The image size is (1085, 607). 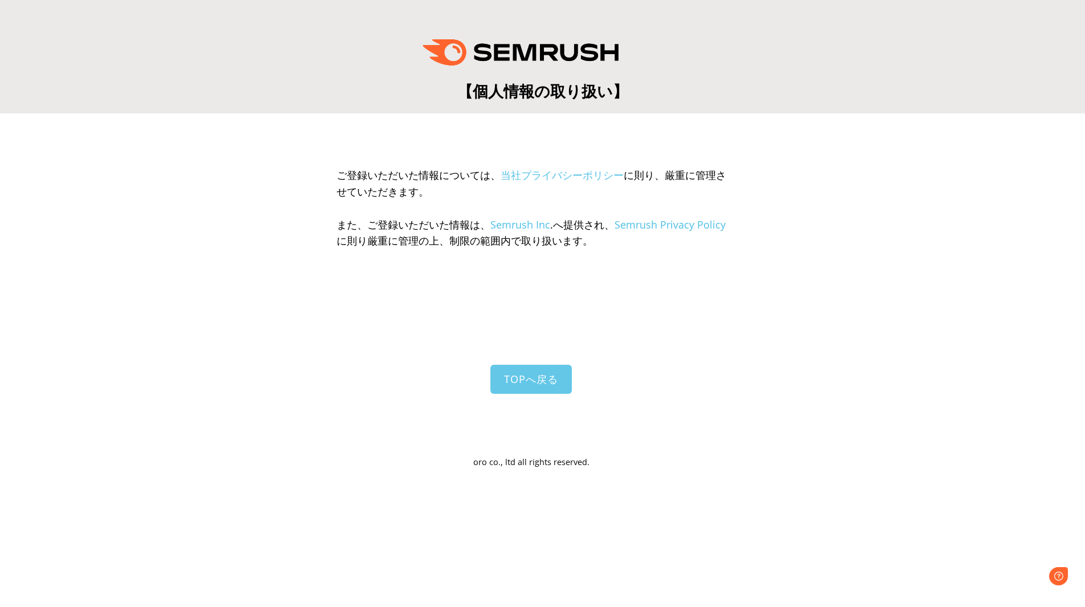 What do you see at coordinates (543, 91) in the screenshot?
I see `span: 【個人情報の取り扱い】` at bounding box center [543, 91].